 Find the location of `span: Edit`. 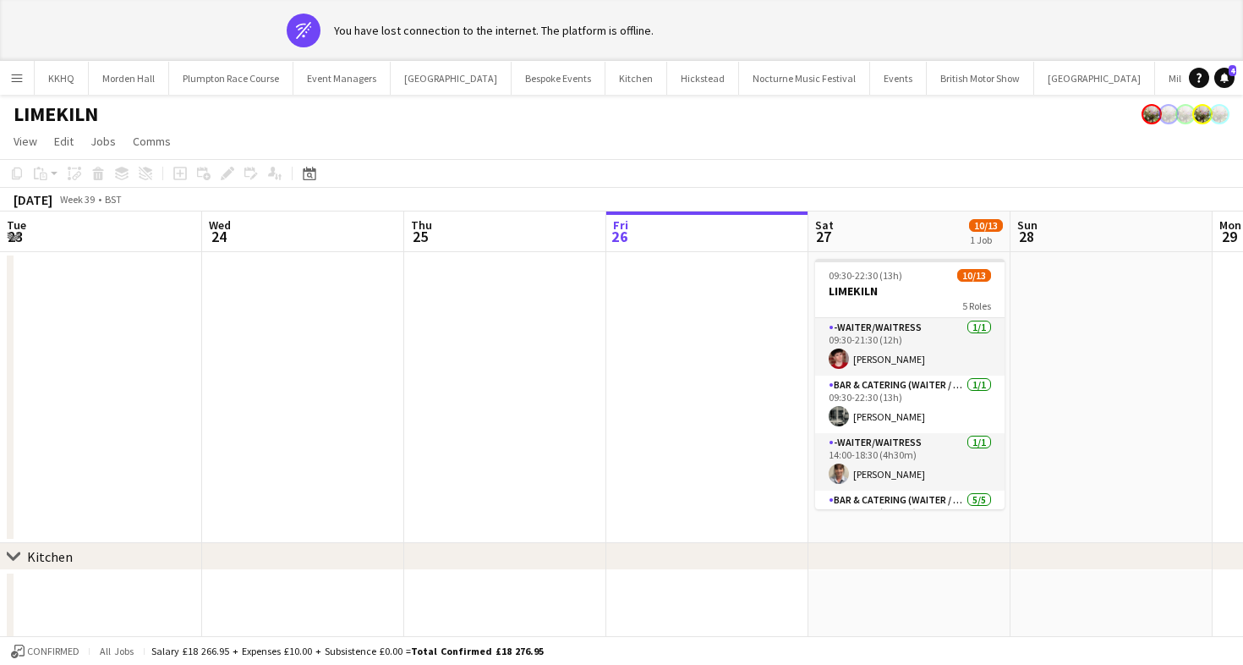

span: Edit is located at coordinates (63, 141).